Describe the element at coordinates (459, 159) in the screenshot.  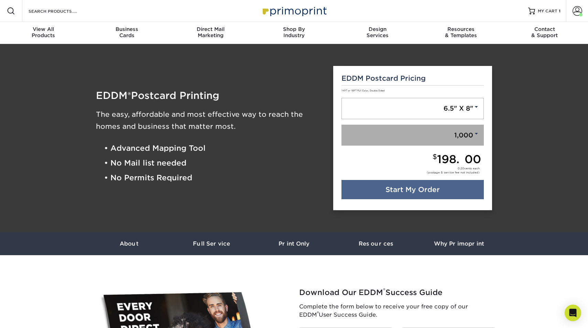
I see `span: 198.00` at that location.